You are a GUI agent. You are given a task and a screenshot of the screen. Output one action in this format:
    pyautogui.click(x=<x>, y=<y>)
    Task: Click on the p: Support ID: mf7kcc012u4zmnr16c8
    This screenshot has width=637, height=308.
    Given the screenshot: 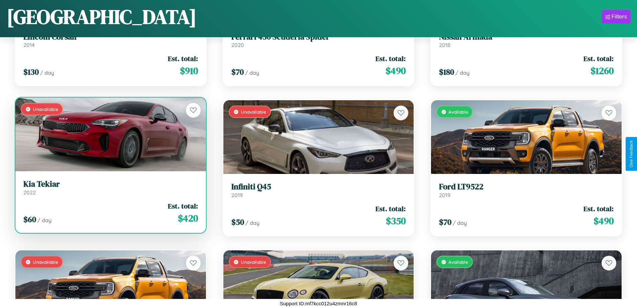 What is the action you would take?
    pyautogui.click(x=319, y=303)
    